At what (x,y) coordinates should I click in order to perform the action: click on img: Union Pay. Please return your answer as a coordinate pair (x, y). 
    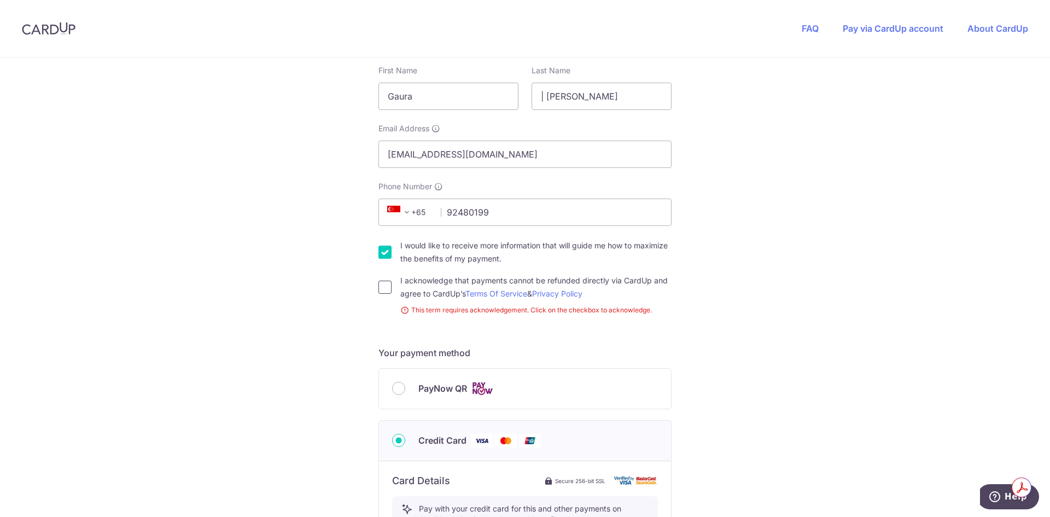
    Looking at the image, I should click on (530, 440).